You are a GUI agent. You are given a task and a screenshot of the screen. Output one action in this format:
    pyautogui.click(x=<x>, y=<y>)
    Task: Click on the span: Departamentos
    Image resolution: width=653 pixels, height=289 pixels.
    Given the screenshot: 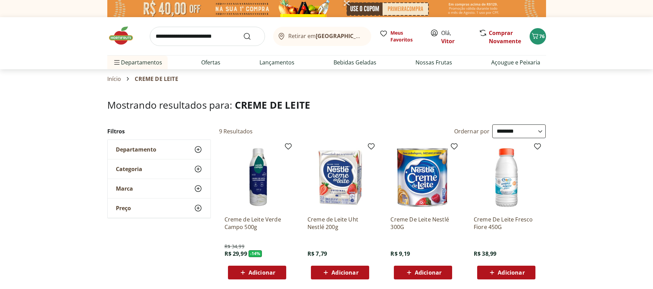 What is the action you would take?
    pyautogui.click(x=138, y=62)
    